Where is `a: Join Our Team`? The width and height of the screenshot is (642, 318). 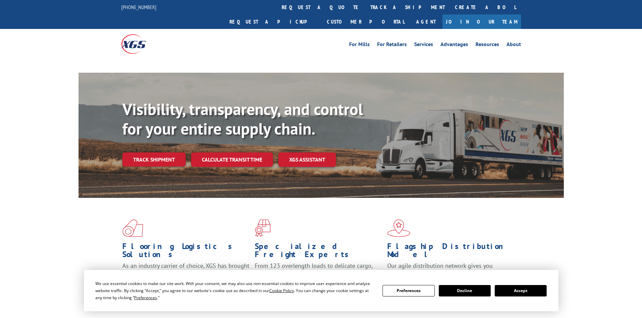 a: Join Our Team is located at coordinates (482, 22).